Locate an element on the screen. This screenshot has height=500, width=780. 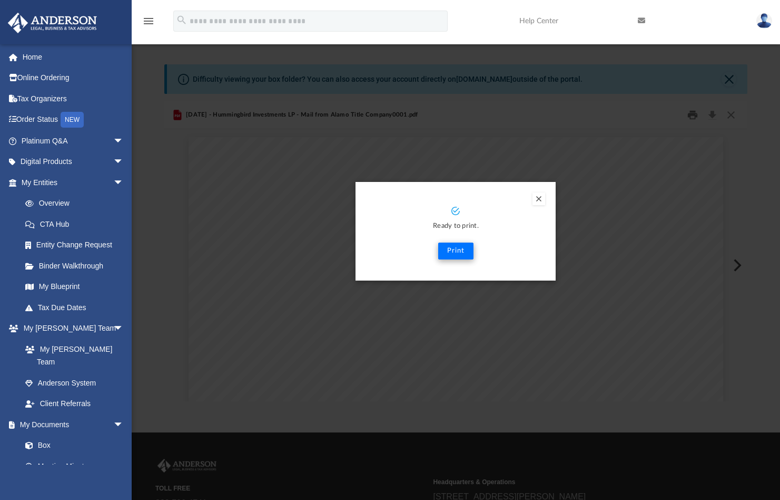
a: Tax Due Dates is located at coordinates (77, 307).